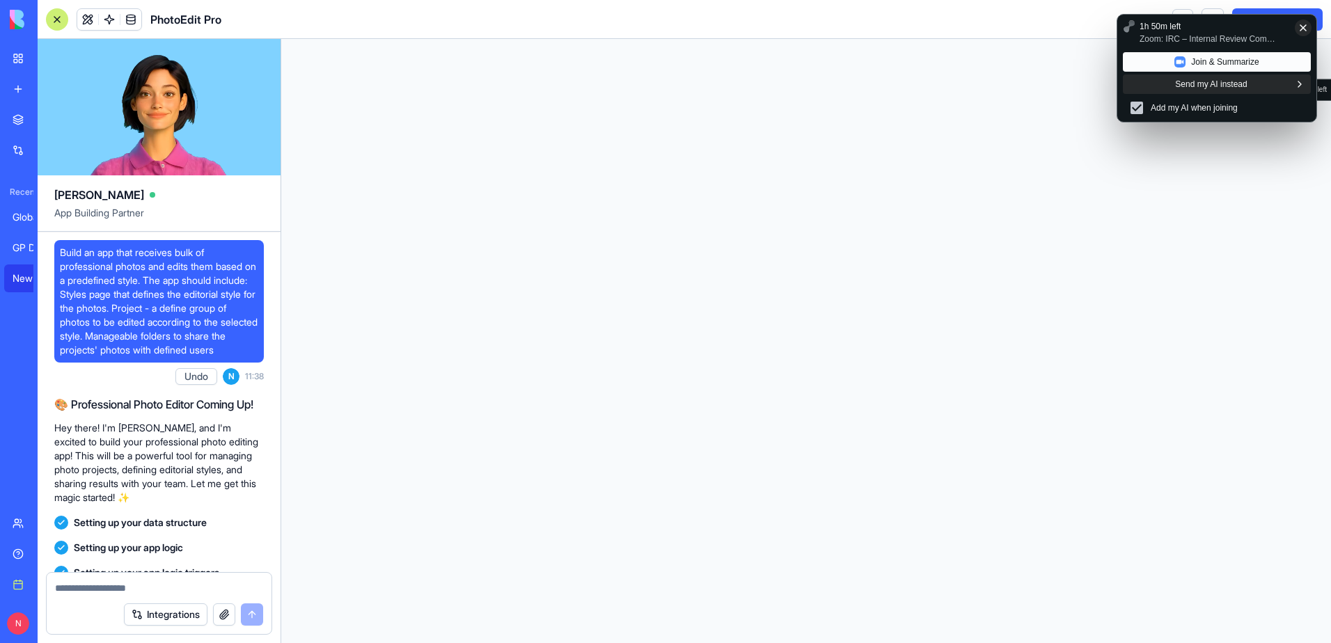 The height and width of the screenshot is (643, 1331). Describe the element at coordinates (1159, 26) in the screenshot. I see `p: 1h 50m left` at that location.